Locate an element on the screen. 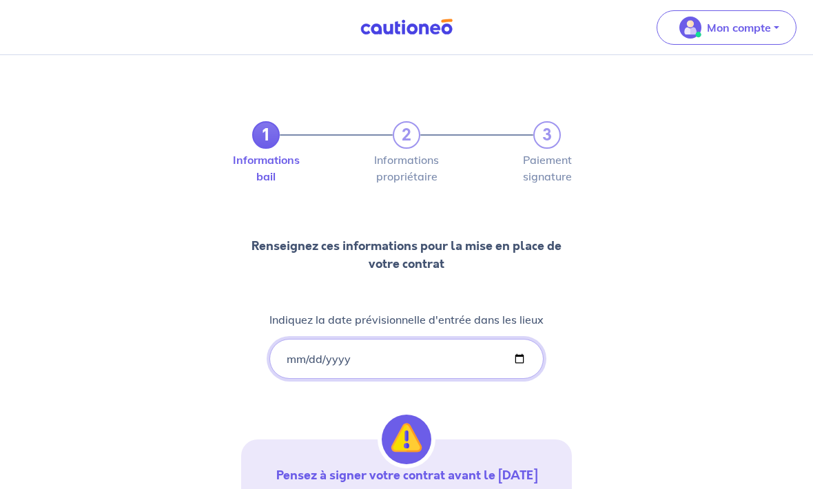  a: 1 is located at coordinates (266, 135).